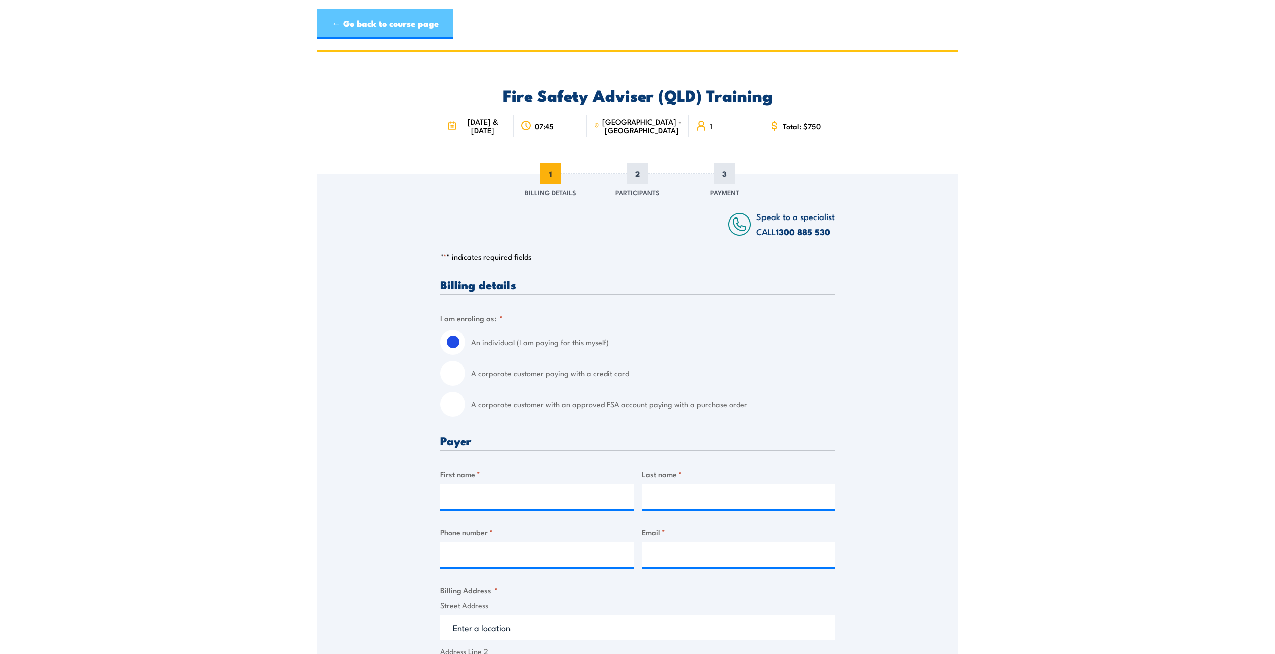 The height and width of the screenshot is (654, 1275). I want to click on span: 3, so click(725, 174).